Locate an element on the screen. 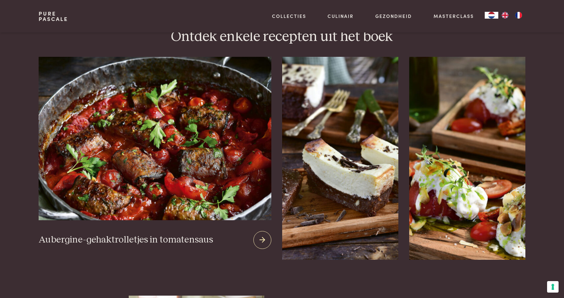 The height and width of the screenshot is (298, 564). a: Culinair is located at coordinates (340, 16).